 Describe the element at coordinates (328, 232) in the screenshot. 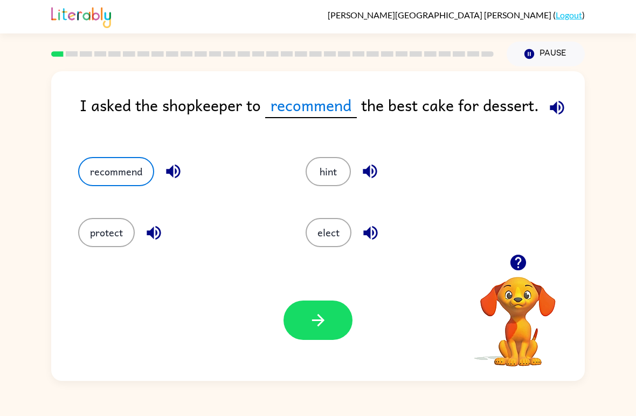

I see `button: elect` at that location.